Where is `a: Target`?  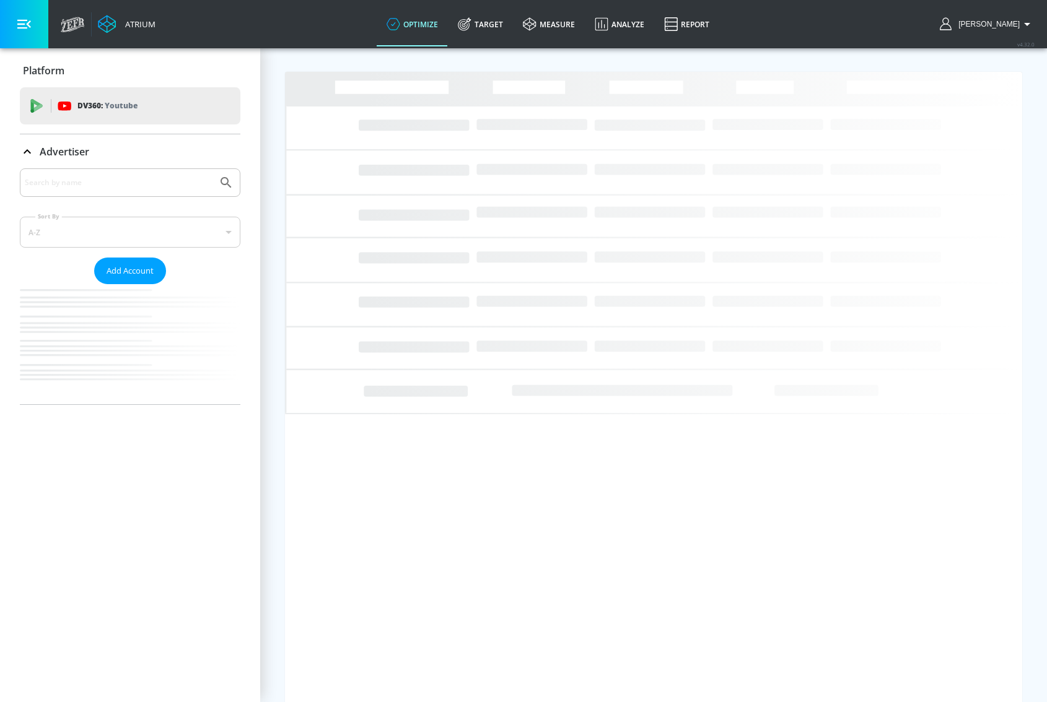 a: Target is located at coordinates (480, 24).